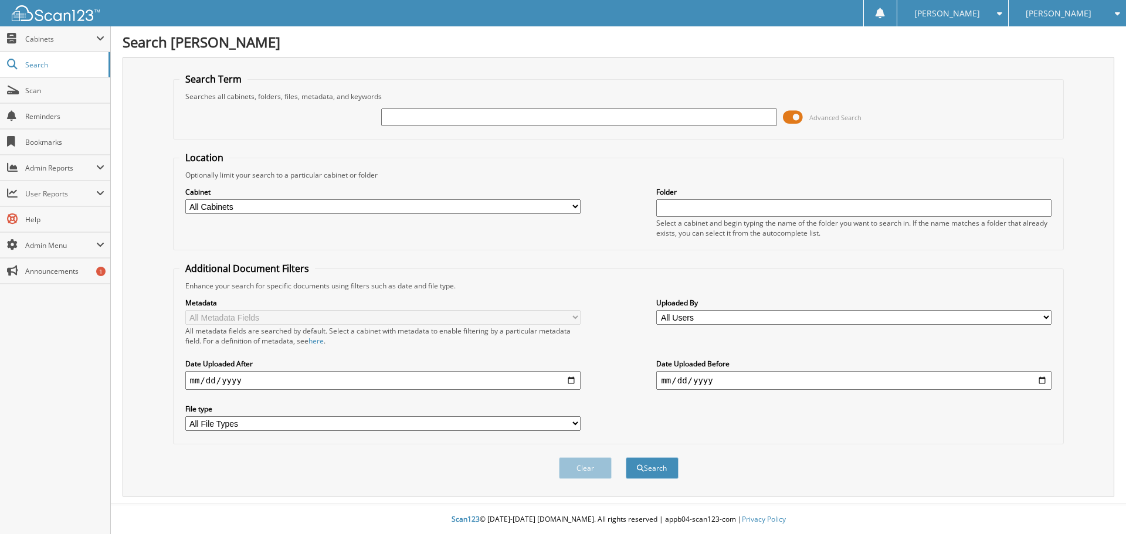 This screenshot has height=534, width=1126. Describe the element at coordinates (383, 303) in the screenshot. I see `label: Metadata` at that location.